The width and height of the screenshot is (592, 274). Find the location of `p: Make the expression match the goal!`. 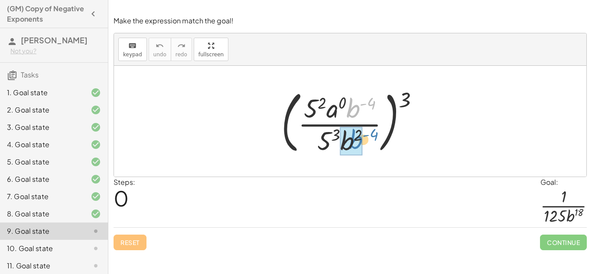

p: Make the expression match the goal! is located at coordinates (350, 21).